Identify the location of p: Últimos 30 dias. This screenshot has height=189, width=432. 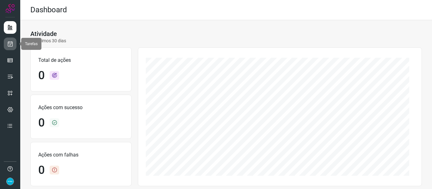
(48, 41).